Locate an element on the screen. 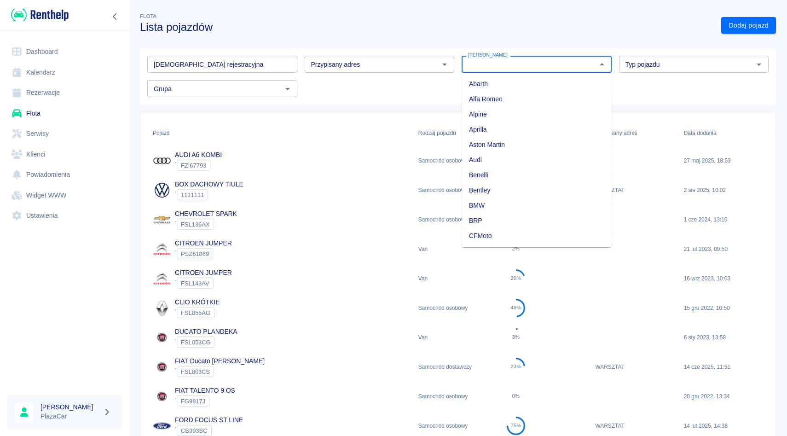  a: FIAT TALENTO 9 OS is located at coordinates (205, 390).